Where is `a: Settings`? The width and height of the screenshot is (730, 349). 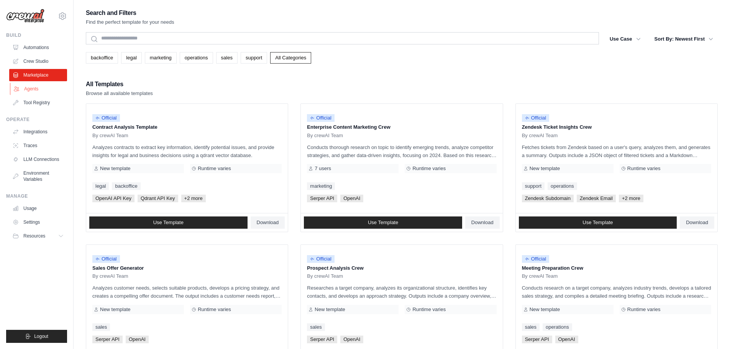
a: Settings is located at coordinates (38, 222).